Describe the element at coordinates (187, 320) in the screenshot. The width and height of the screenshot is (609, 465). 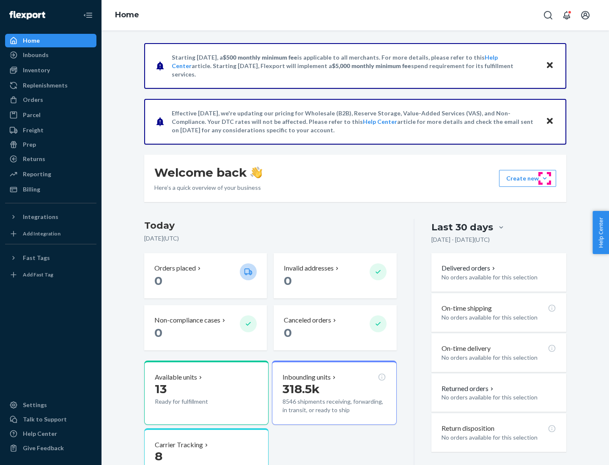
I see `p: Non-compliance cases` at that location.